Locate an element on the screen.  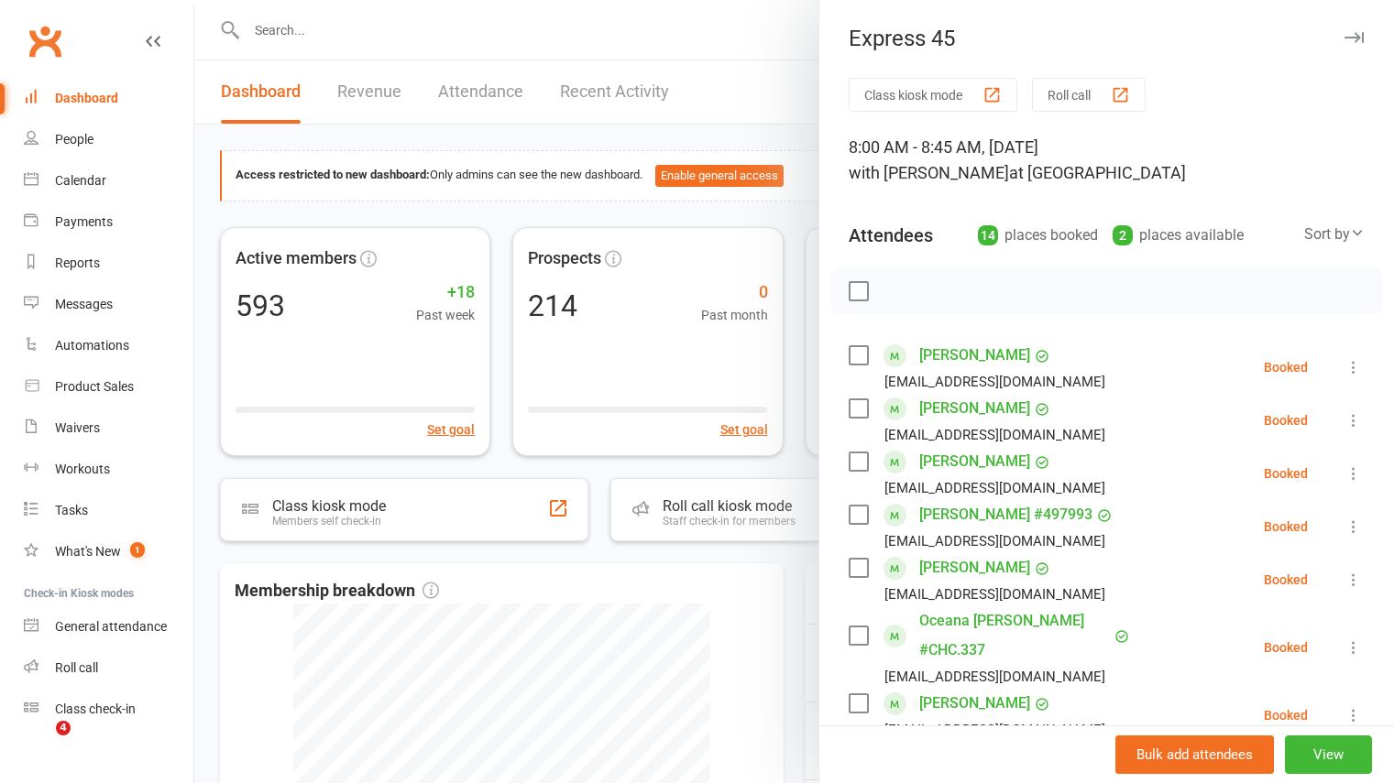
button: View is located at coordinates (1328, 755).